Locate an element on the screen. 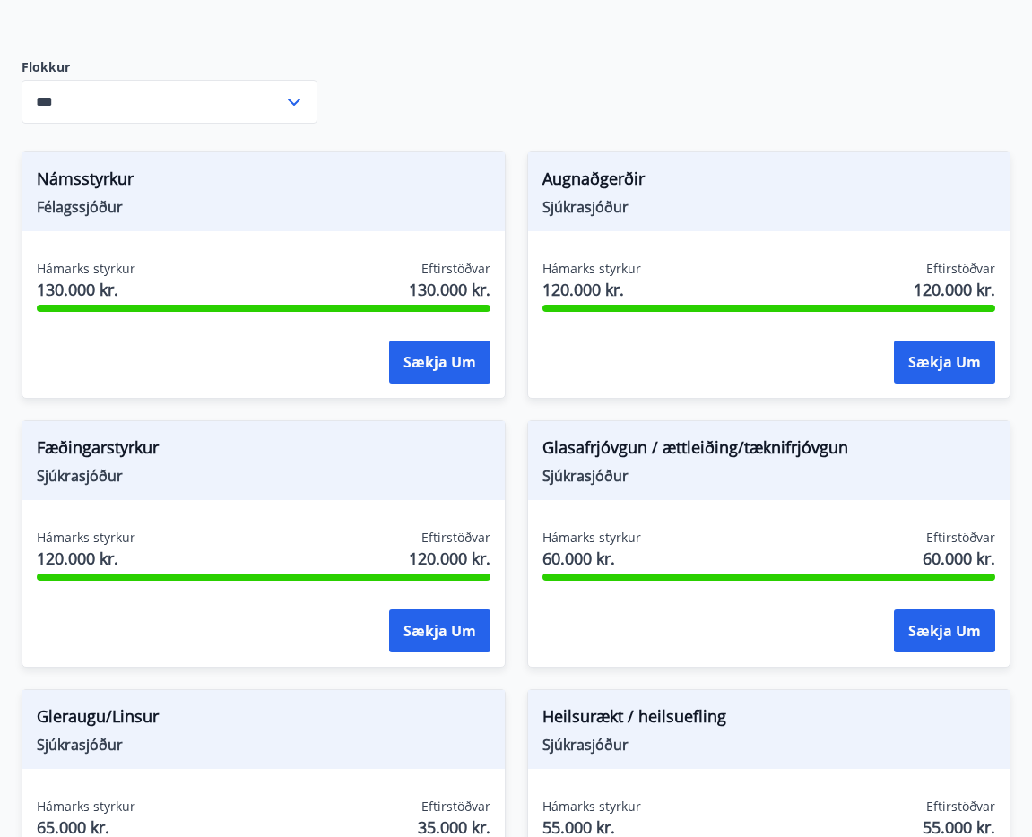 The height and width of the screenshot is (837, 1032). span: Fæðingarstyrkur is located at coordinates (264, 451).